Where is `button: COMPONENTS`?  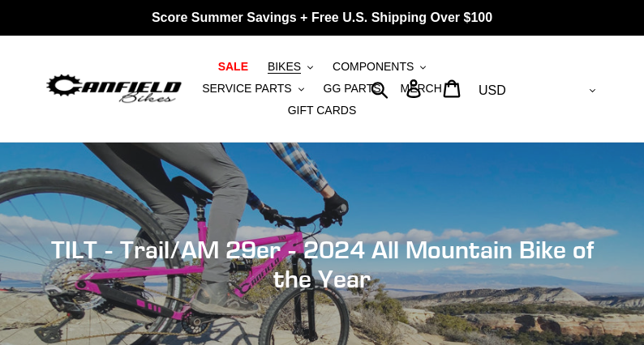
button: COMPONENTS is located at coordinates (379, 66).